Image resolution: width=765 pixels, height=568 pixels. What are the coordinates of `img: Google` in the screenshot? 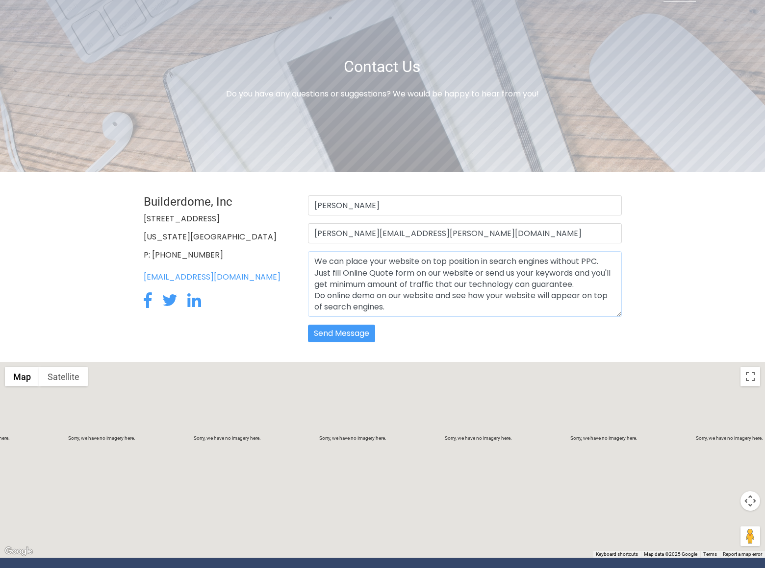 It's located at (19, 552).